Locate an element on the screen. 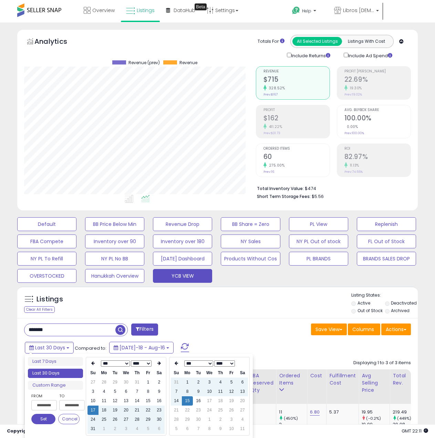 This screenshot has height=438, width=435. h5: Listings is located at coordinates (50, 299).